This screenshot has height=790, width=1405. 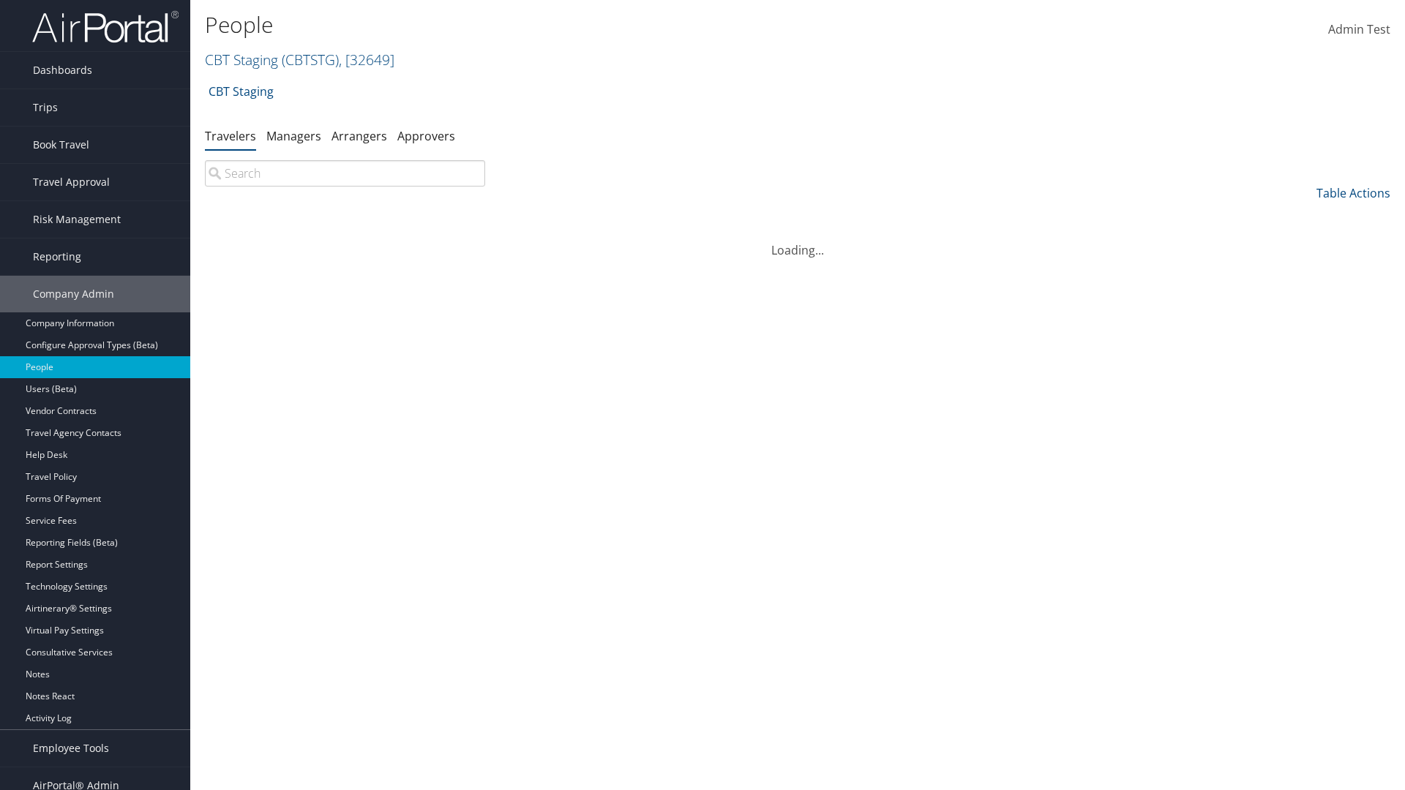 I want to click on span: Admin Test, so click(x=1359, y=29).